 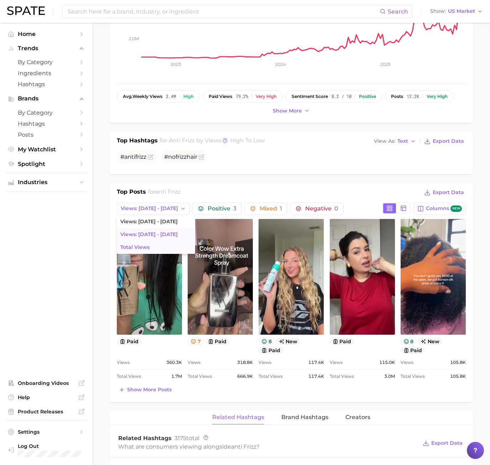 I want to click on span: 79.2%, so click(x=242, y=96).